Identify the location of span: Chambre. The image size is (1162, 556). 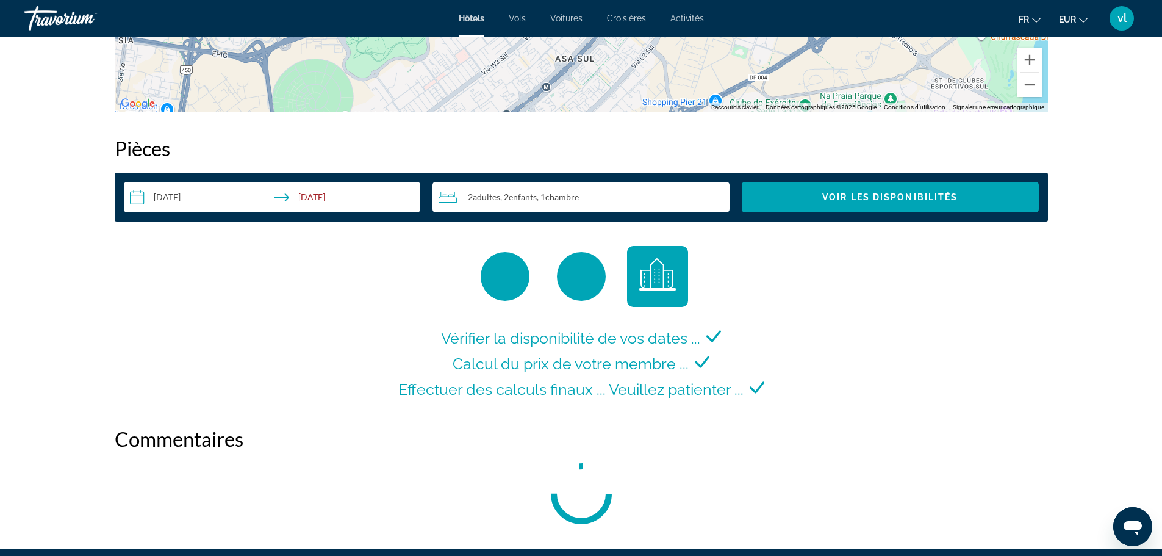
(562, 196).